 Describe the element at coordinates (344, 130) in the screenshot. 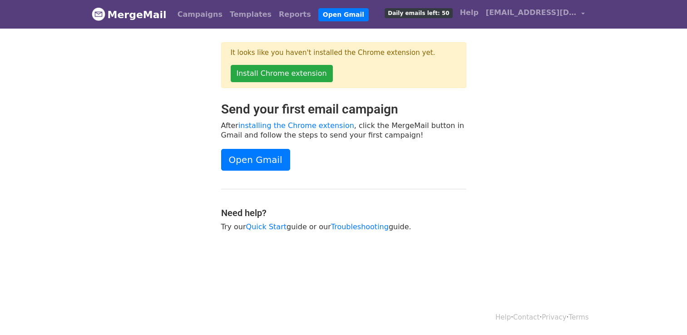

I see `p: After , click the MergeMail button in Gmail and follow the steps to send your first campaign!` at that location.